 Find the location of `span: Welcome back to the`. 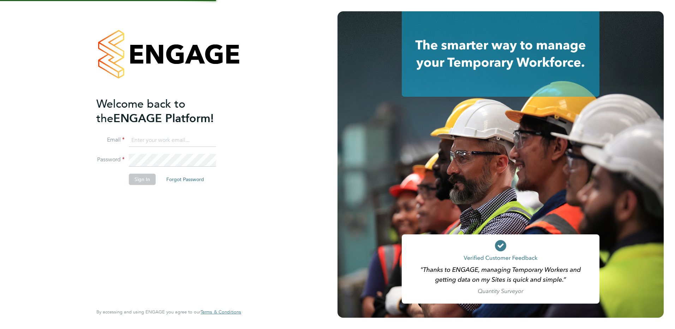

span: Welcome back to the is located at coordinates (141, 111).